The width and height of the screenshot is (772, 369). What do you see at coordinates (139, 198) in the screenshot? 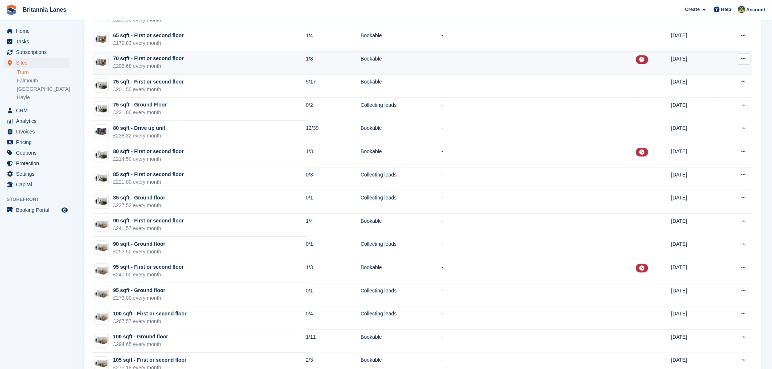
I see `div: 85 sqft - Ground floor` at bounding box center [139, 198].